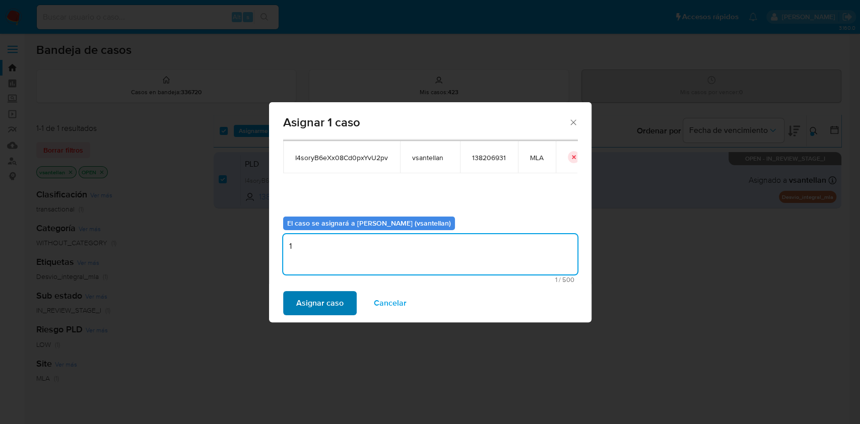 Image resolution: width=860 pixels, height=424 pixels. What do you see at coordinates (320, 303) in the screenshot?
I see `button: Asignar caso` at bounding box center [320, 303].